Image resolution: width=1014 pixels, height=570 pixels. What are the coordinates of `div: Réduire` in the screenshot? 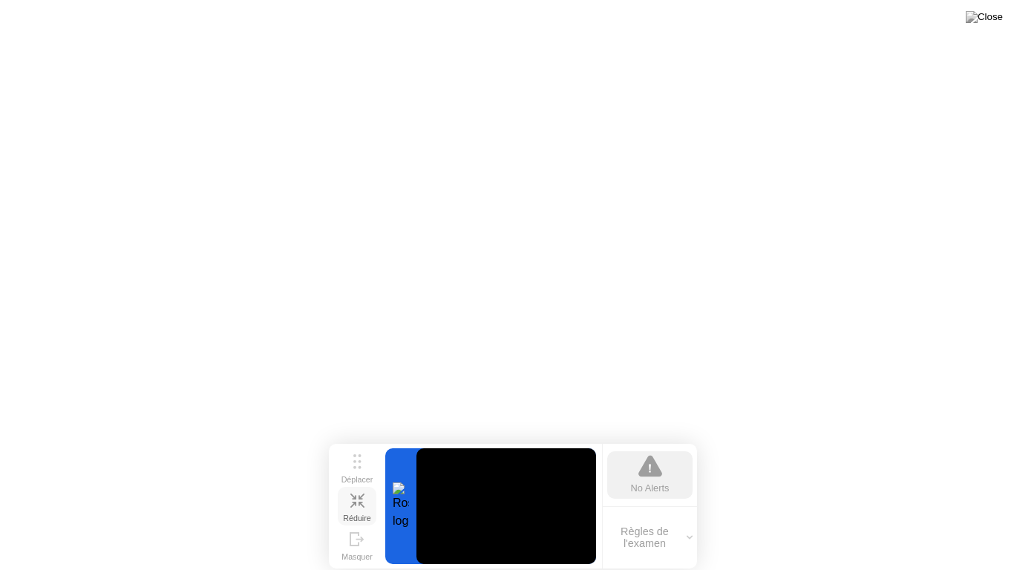 It's located at (356, 518).